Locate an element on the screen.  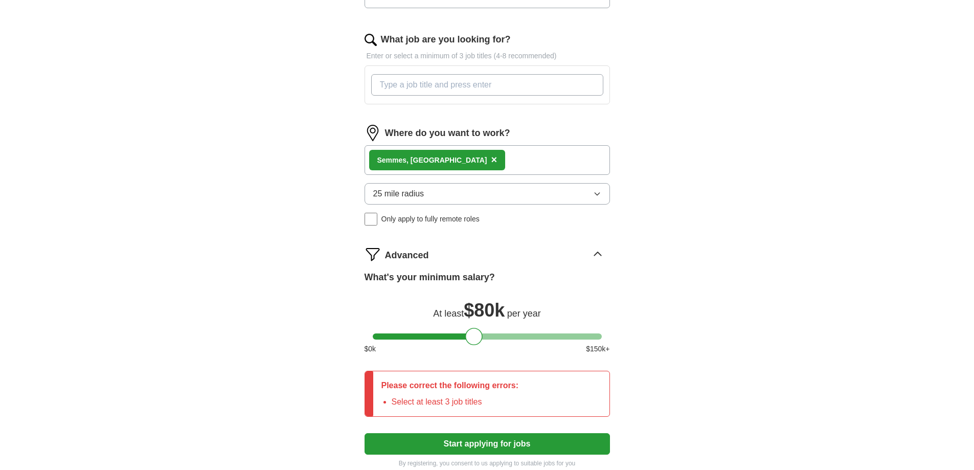
span: $ 80k is located at coordinates (484, 310).